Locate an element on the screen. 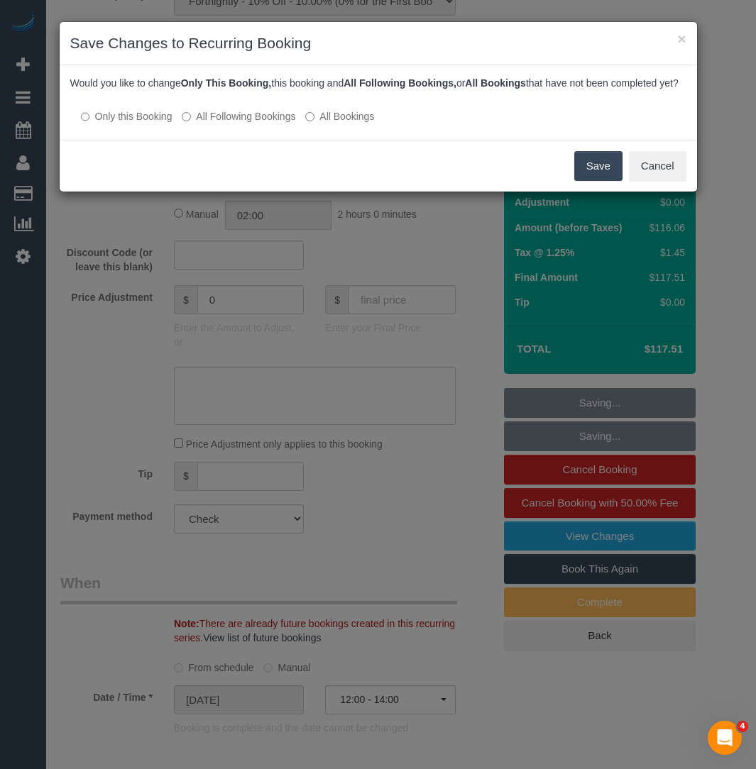 This screenshot has height=769, width=756. input: Only this Booking is located at coordinates (85, 116).